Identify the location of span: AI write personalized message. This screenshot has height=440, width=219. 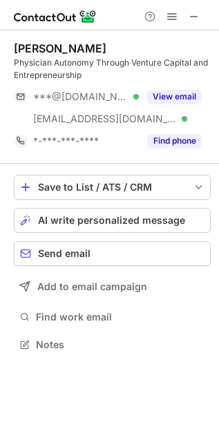
(111, 220).